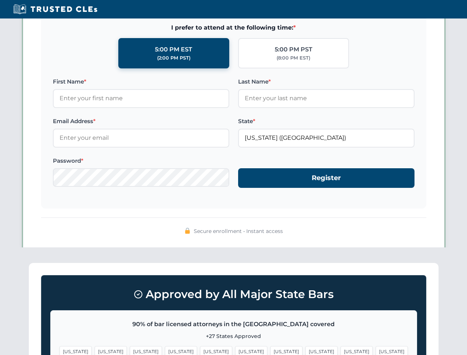 The image size is (467, 355). What do you see at coordinates (55, 9) in the screenshot?
I see `img: Trusted CLEs` at bounding box center [55, 9].